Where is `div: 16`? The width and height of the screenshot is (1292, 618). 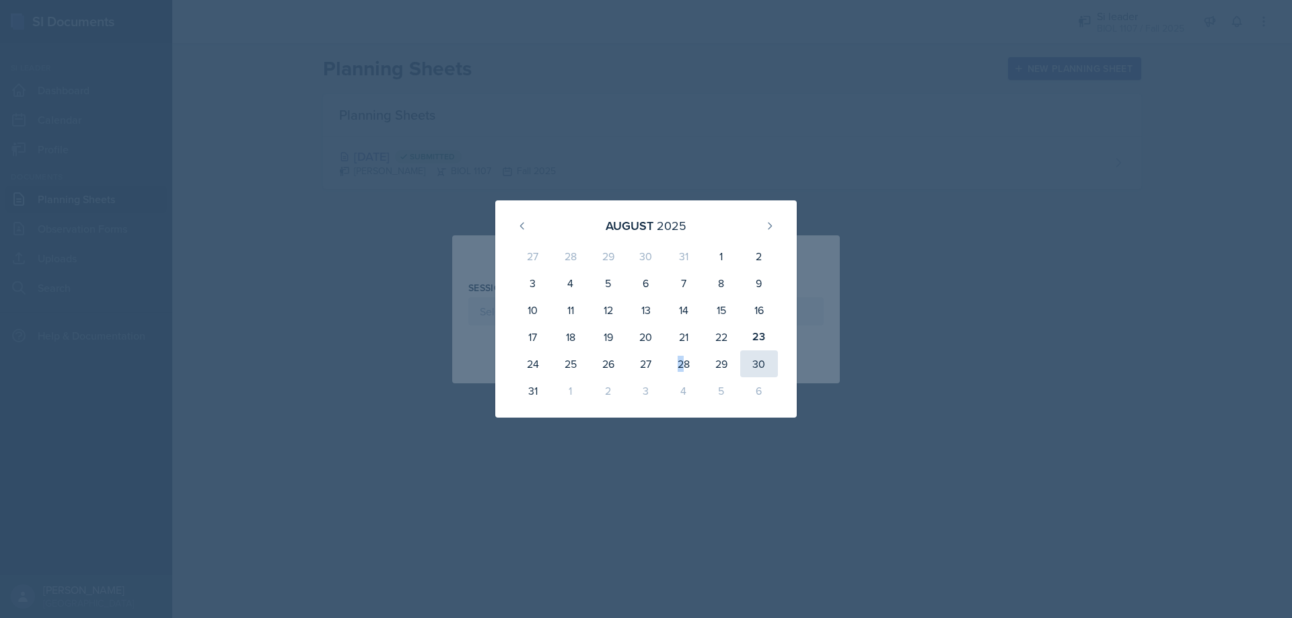
div: 16 is located at coordinates (759, 310).